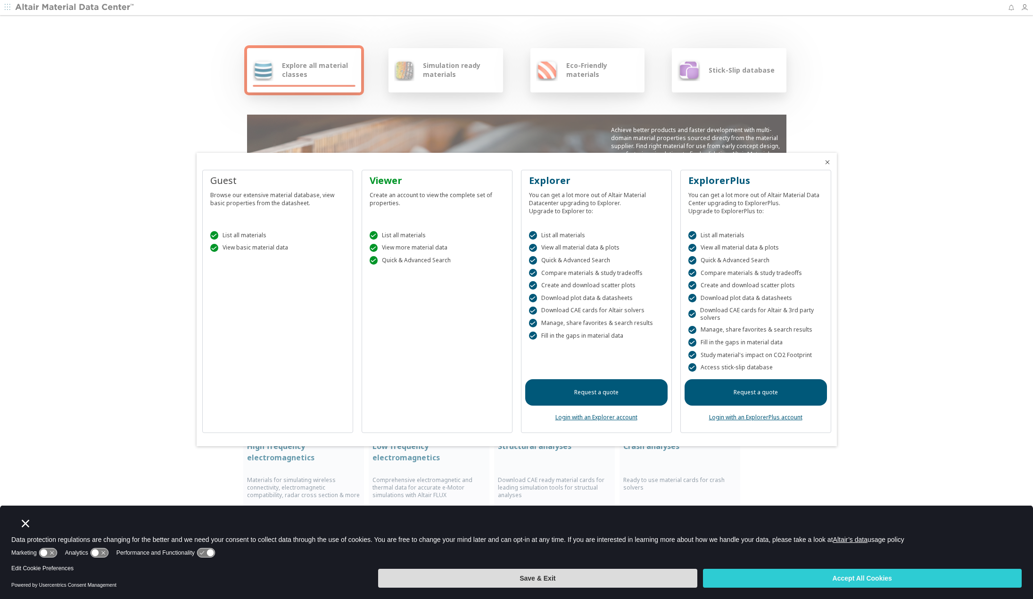 The height and width of the screenshot is (599, 1033). I want to click on div: ExplorerPlus, so click(756, 181).